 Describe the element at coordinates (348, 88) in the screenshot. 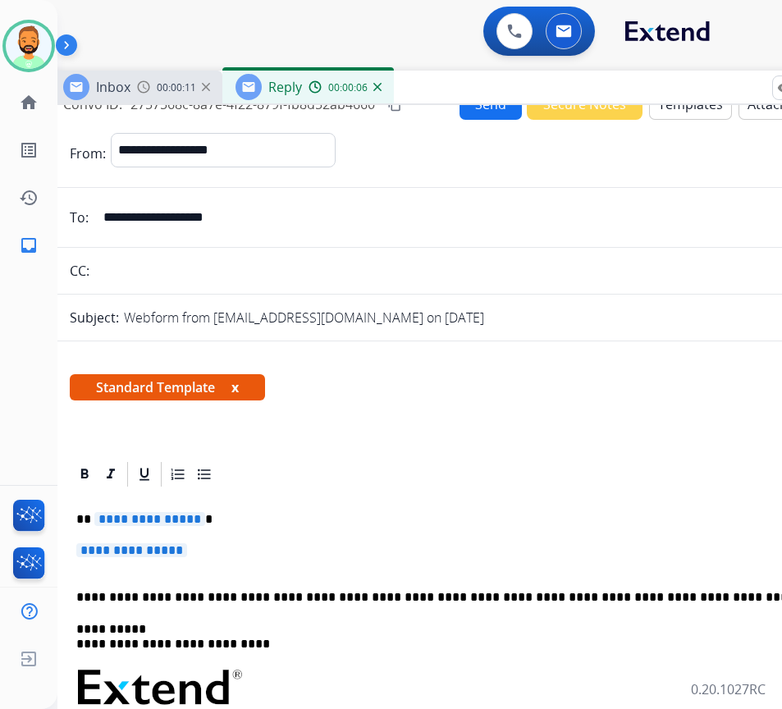

I see `span: 00:00:06` at that location.